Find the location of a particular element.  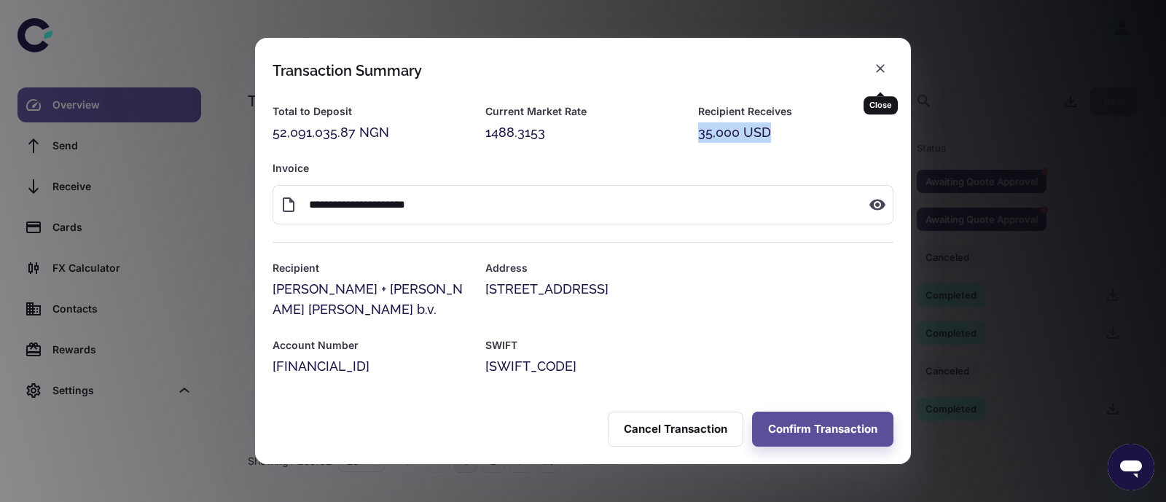

div: Close is located at coordinates (880, 105).